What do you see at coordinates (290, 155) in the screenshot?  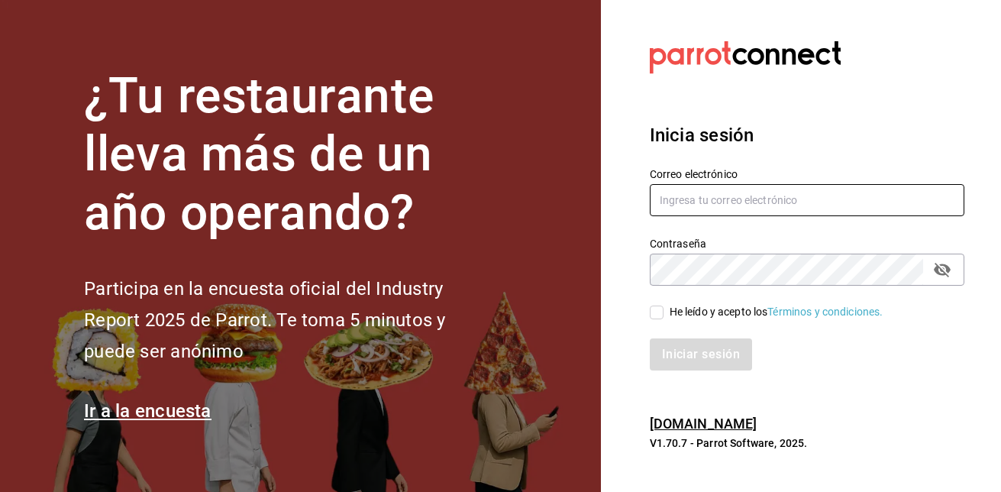 I see `h1: ¿Tu restaurante lleva más de un año operando?` at bounding box center [290, 155].